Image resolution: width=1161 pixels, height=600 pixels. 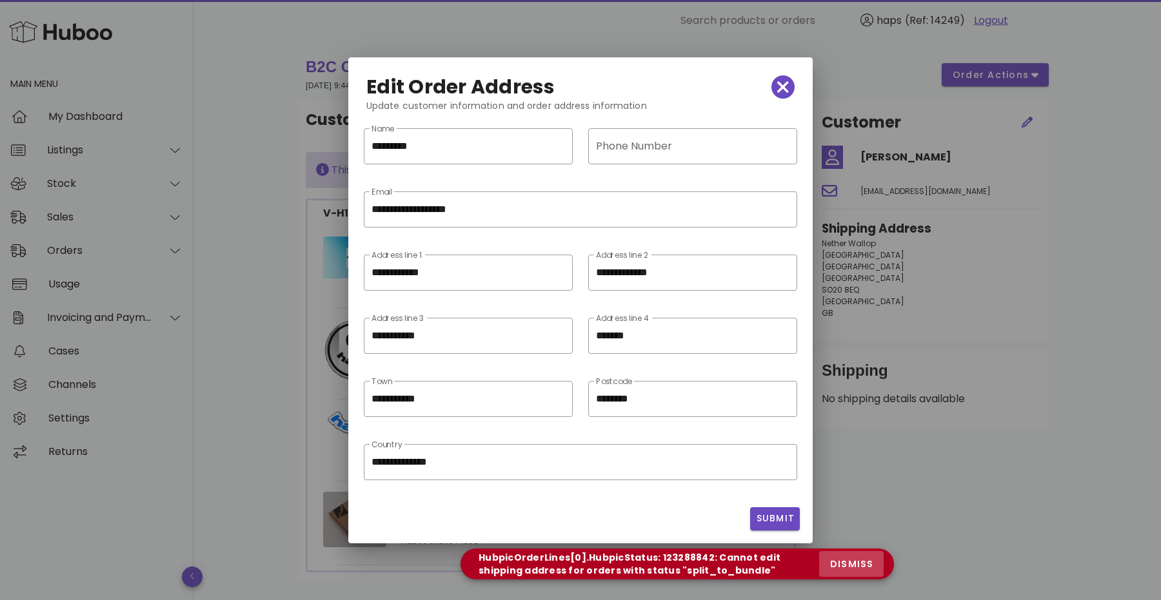 What do you see at coordinates (622, 255) in the screenshot?
I see `label: Address line 2` at bounding box center [622, 255].